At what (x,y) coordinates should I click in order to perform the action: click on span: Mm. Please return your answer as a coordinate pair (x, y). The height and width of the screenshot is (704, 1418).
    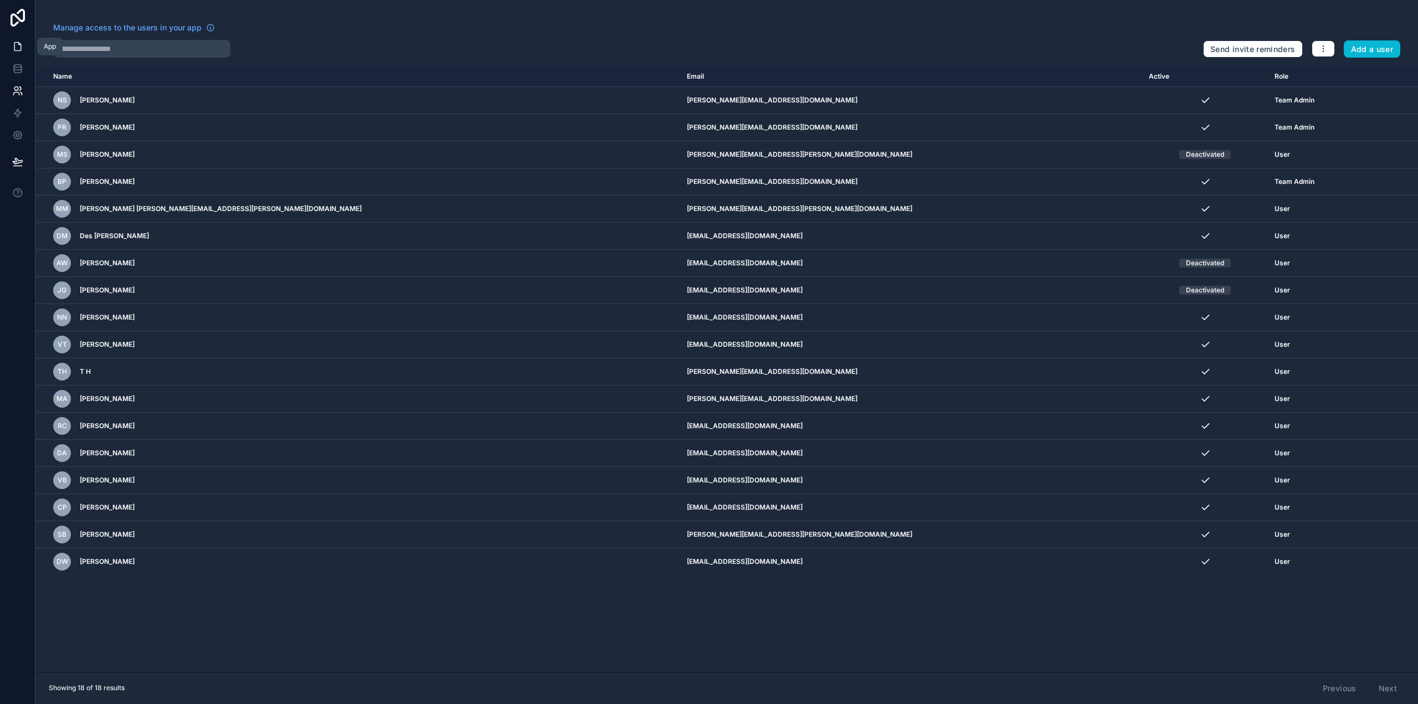
    Looking at the image, I should click on (62, 209).